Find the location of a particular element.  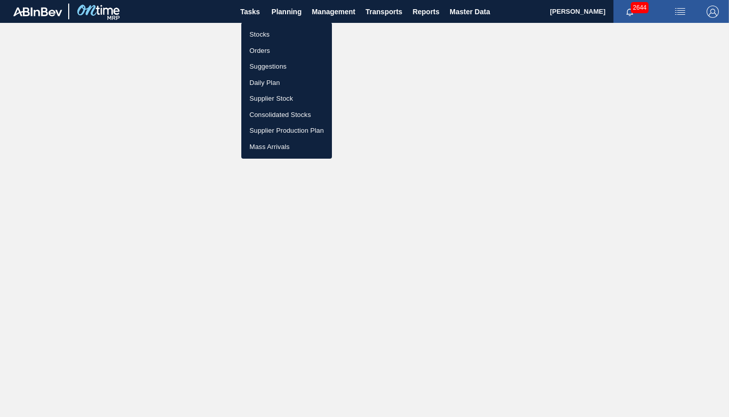

a: Orders is located at coordinates (287, 51).